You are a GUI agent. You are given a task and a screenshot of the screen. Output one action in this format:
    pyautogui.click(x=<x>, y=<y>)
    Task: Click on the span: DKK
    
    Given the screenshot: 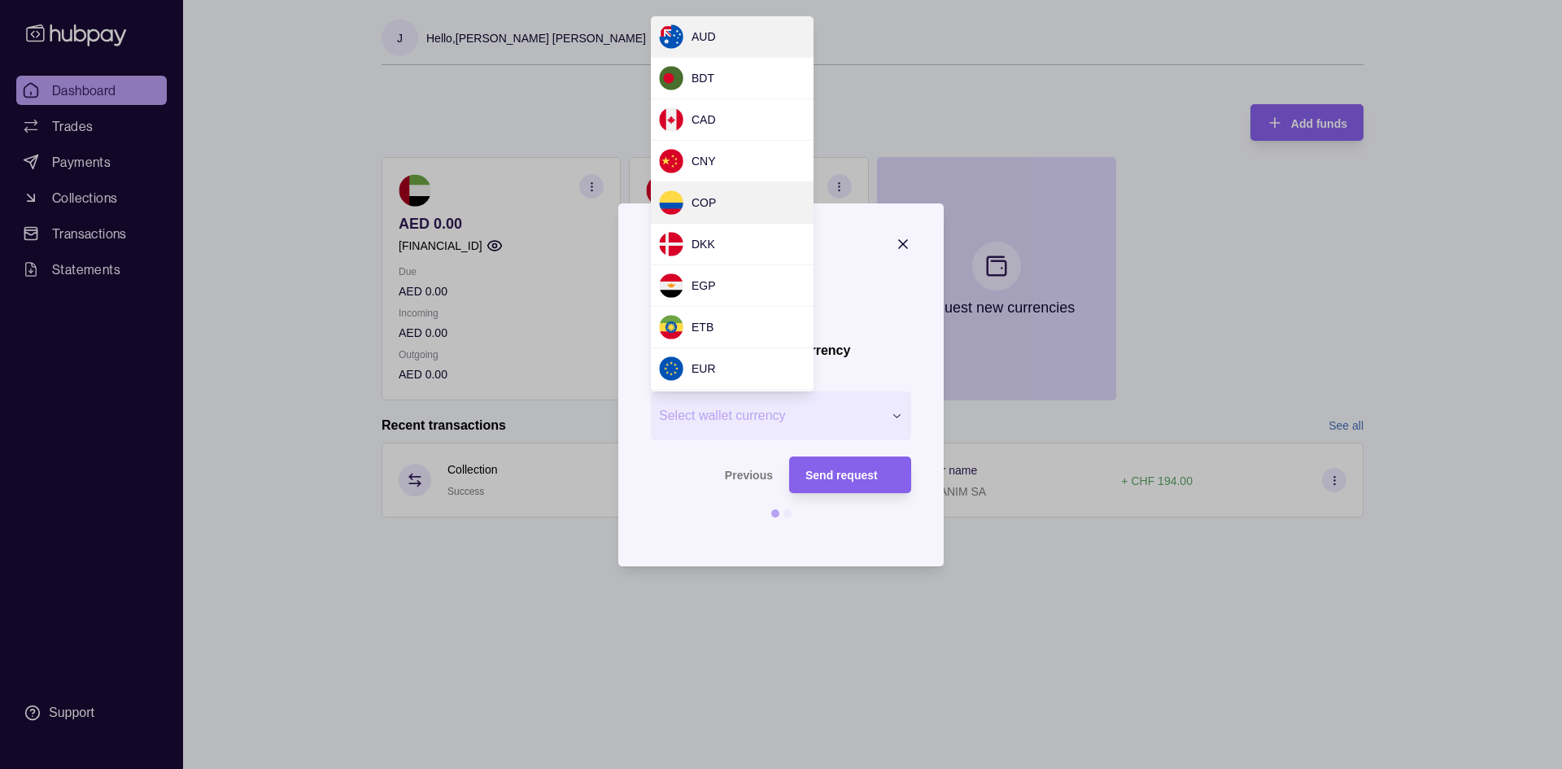 What is the action you would take?
    pyautogui.click(x=703, y=244)
    